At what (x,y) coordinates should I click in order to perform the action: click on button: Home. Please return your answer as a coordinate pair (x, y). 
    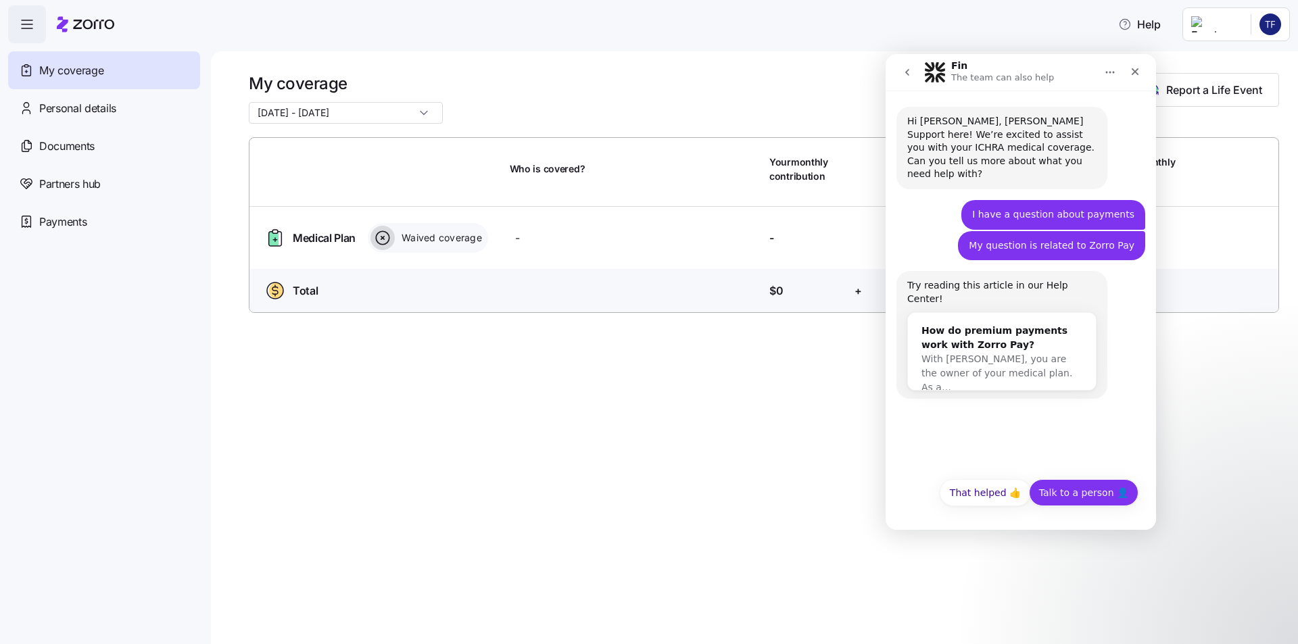
    Looking at the image, I should click on (224, 18).